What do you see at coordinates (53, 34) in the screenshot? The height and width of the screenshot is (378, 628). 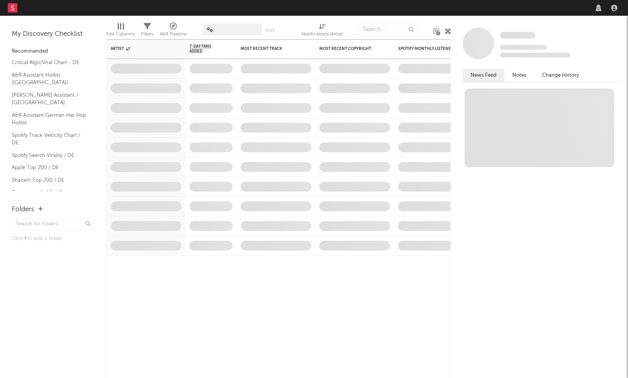 I see `div: My Discovery Checklist` at bounding box center [53, 34].